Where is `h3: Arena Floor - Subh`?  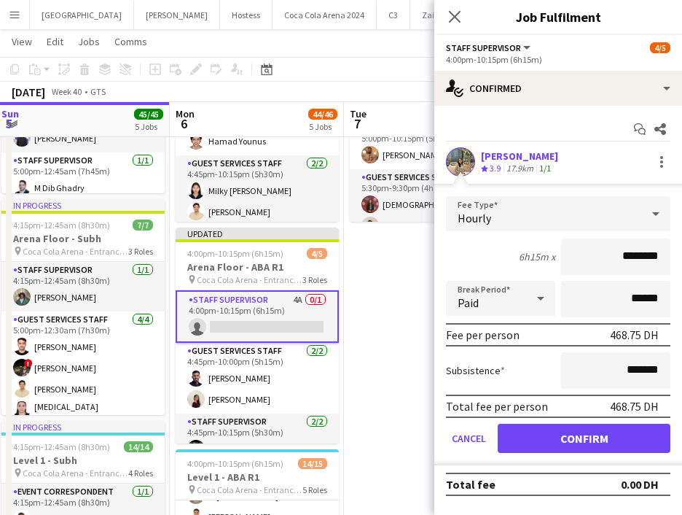
h3: Arena Floor - Subh is located at coordinates (83, 238).